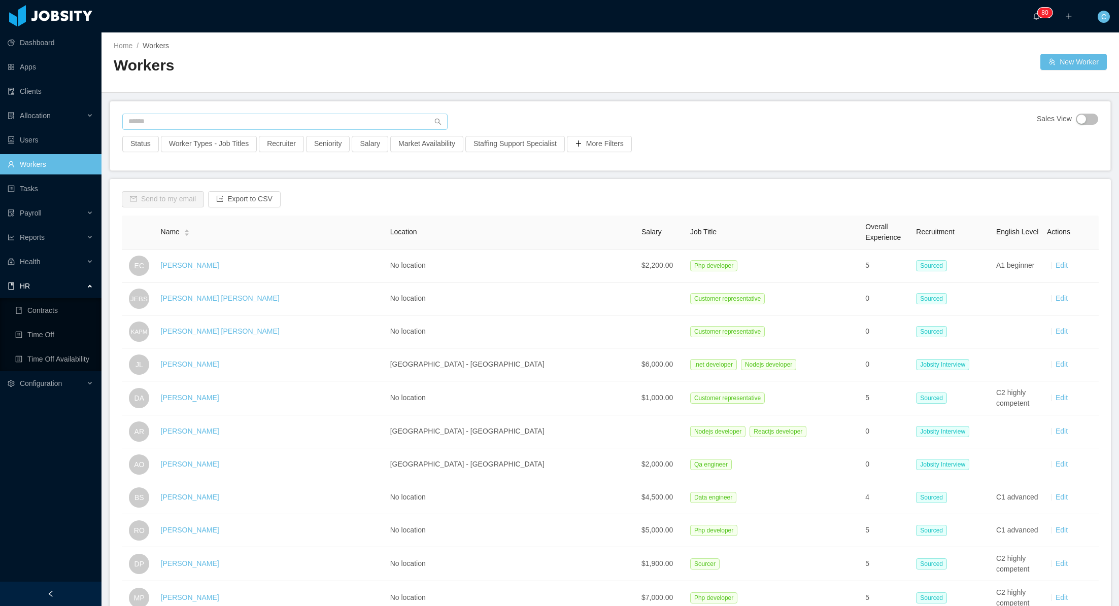  What do you see at coordinates (1036, 16) in the screenshot?
I see `i: icon: bell` at bounding box center [1036, 16].